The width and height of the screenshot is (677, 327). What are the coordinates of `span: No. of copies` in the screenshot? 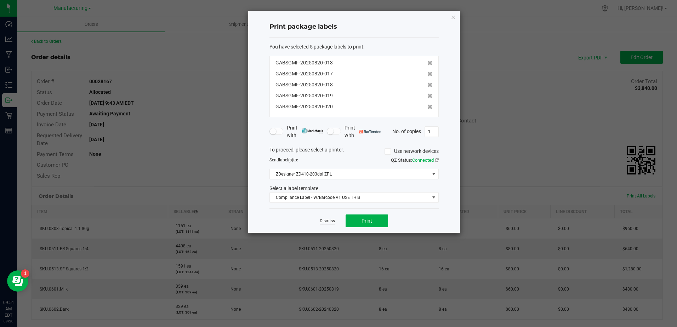 It's located at (407, 131).